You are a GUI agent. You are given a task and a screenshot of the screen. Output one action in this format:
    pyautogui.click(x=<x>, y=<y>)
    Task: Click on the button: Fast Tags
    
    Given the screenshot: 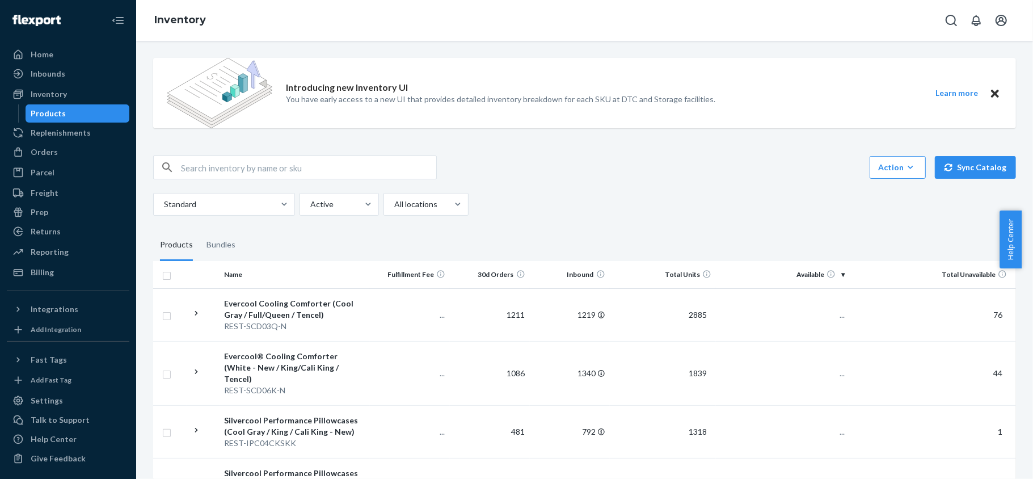 What is the action you would take?
    pyautogui.click(x=68, y=360)
    